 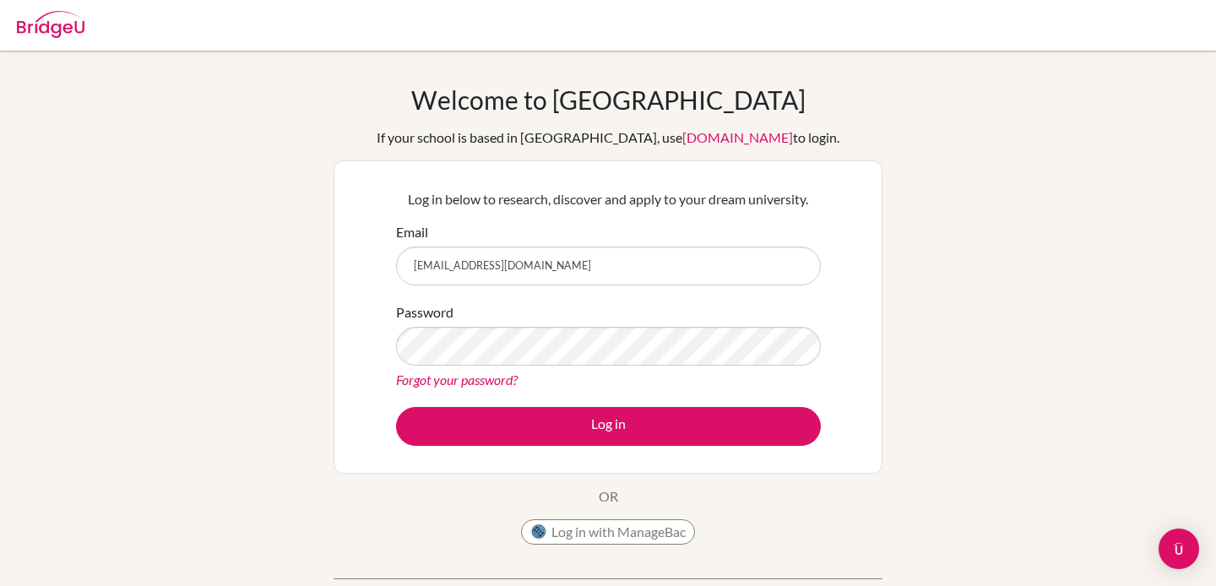 I want to click on label: Password, so click(x=425, y=312).